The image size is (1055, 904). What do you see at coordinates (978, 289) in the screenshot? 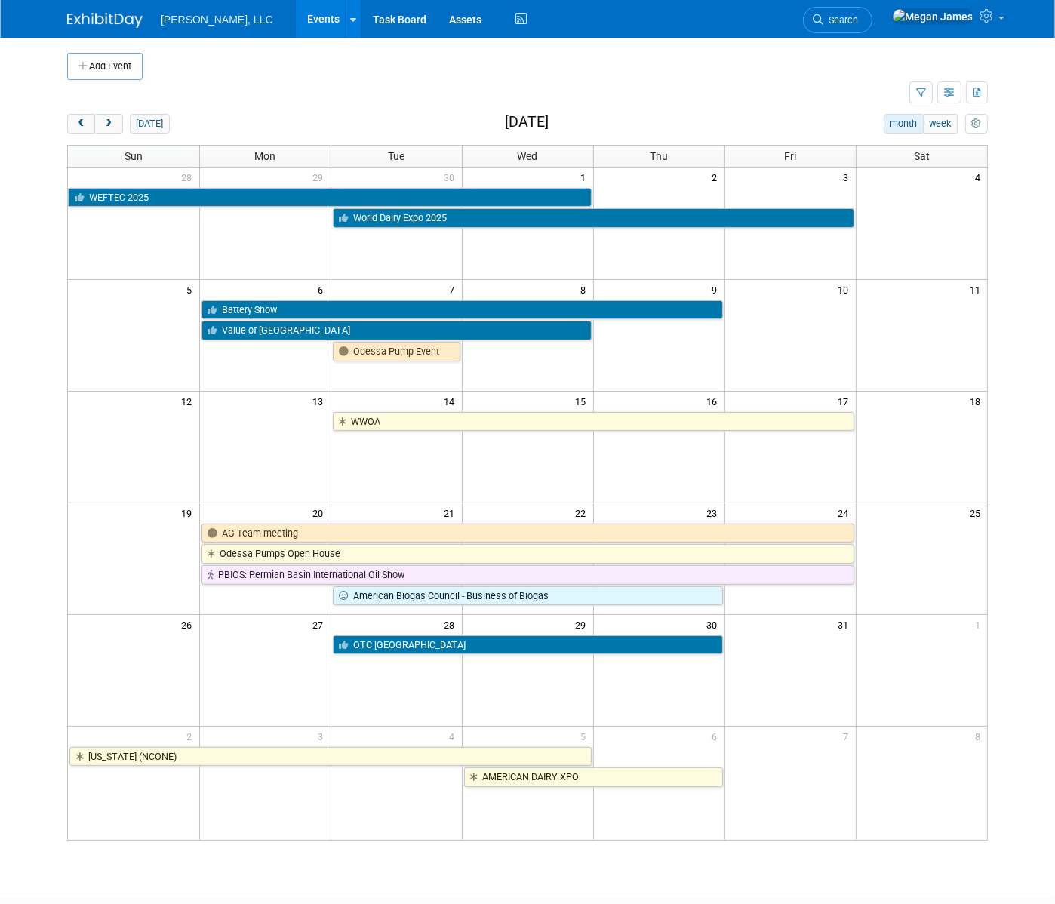
I see `span: 11` at bounding box center [978, 289].